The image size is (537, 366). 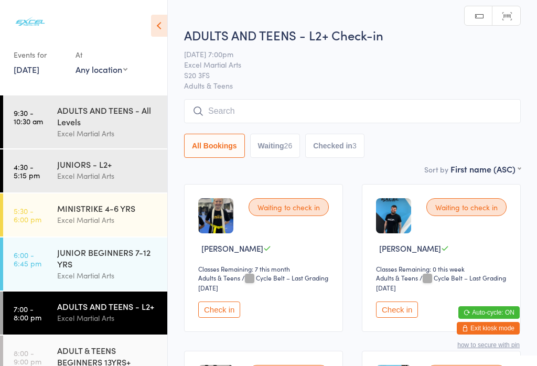 I want to click on span: Adults & Teens, so click(x=352, y=85).